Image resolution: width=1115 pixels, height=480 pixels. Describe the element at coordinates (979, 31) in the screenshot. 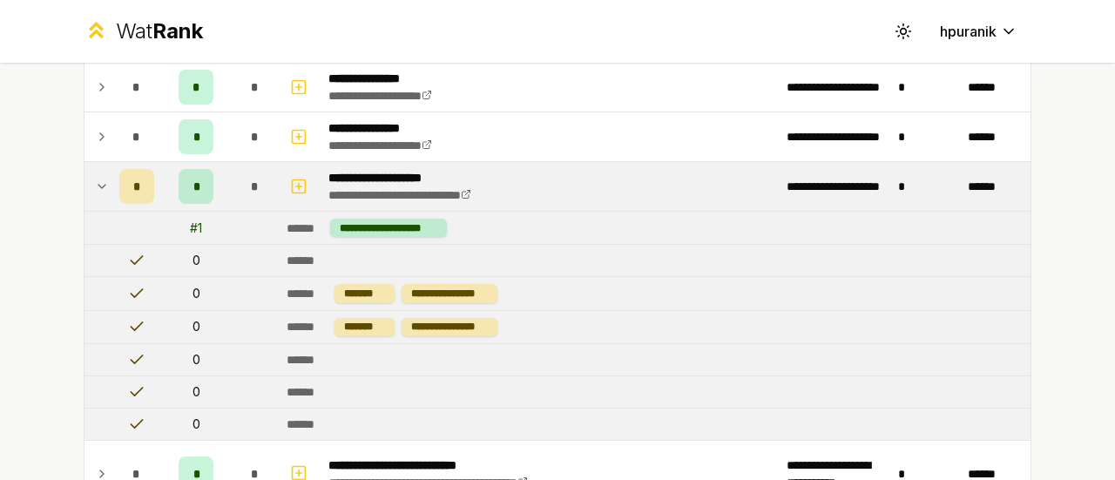

I see `button: hpuranik` at that location.